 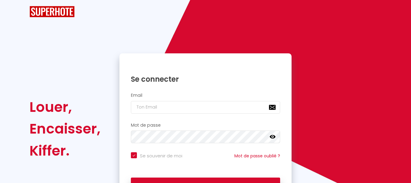 What do you see at coordinates (65, 107) in the screenshot?
I see `div: Louer,` at bounding box center [65, 107].